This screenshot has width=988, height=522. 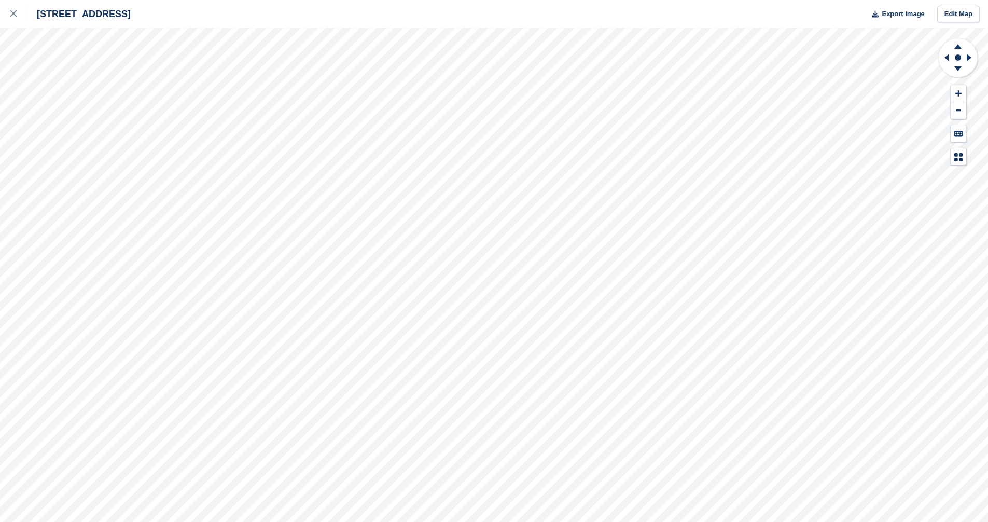 I want to click on button: Export Image, so click(x=895, y=14).